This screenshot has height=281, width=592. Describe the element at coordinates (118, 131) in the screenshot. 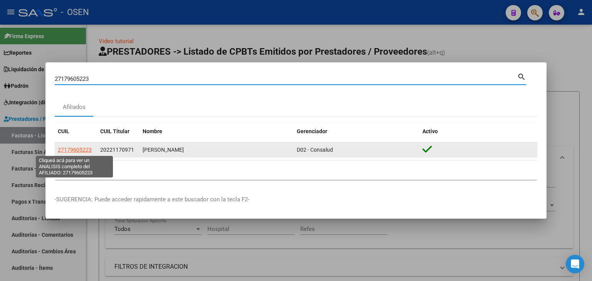

I see `datatable-header-cell: CUIL Titular` at that location.